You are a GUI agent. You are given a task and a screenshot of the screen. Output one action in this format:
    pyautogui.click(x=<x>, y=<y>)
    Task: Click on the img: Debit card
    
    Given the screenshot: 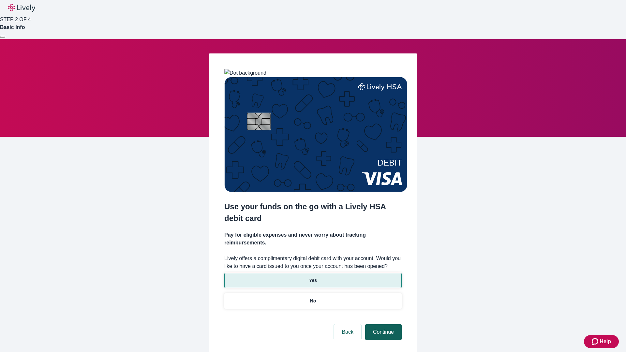 What is the action you would take?
    pyautogui.click(x=316, y=134)
    